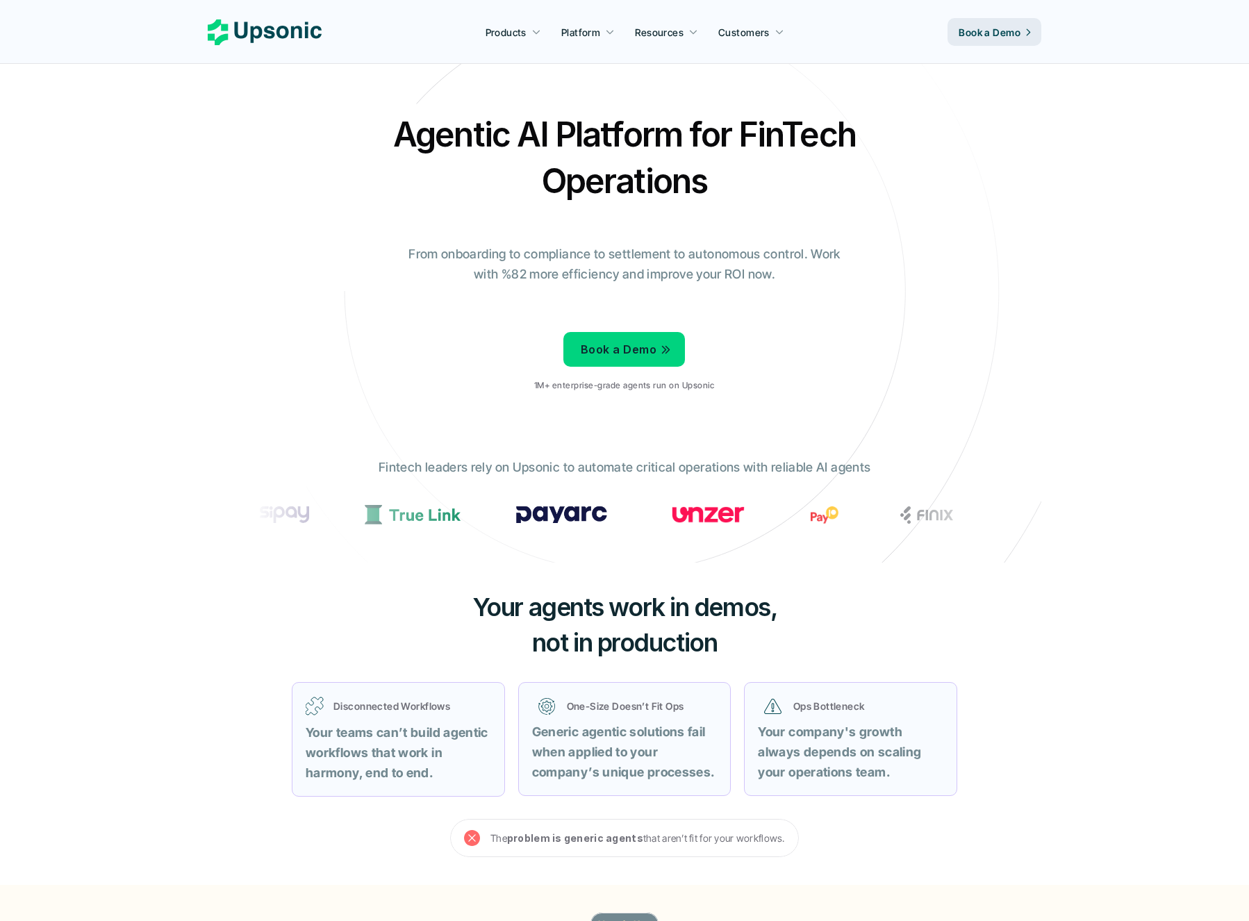 This screenshot has height=921, width=1249. Describe the element at coordinates (638, 838) in the screenshot. I see `p: The that aren’t fit for your workflows.` at that location.